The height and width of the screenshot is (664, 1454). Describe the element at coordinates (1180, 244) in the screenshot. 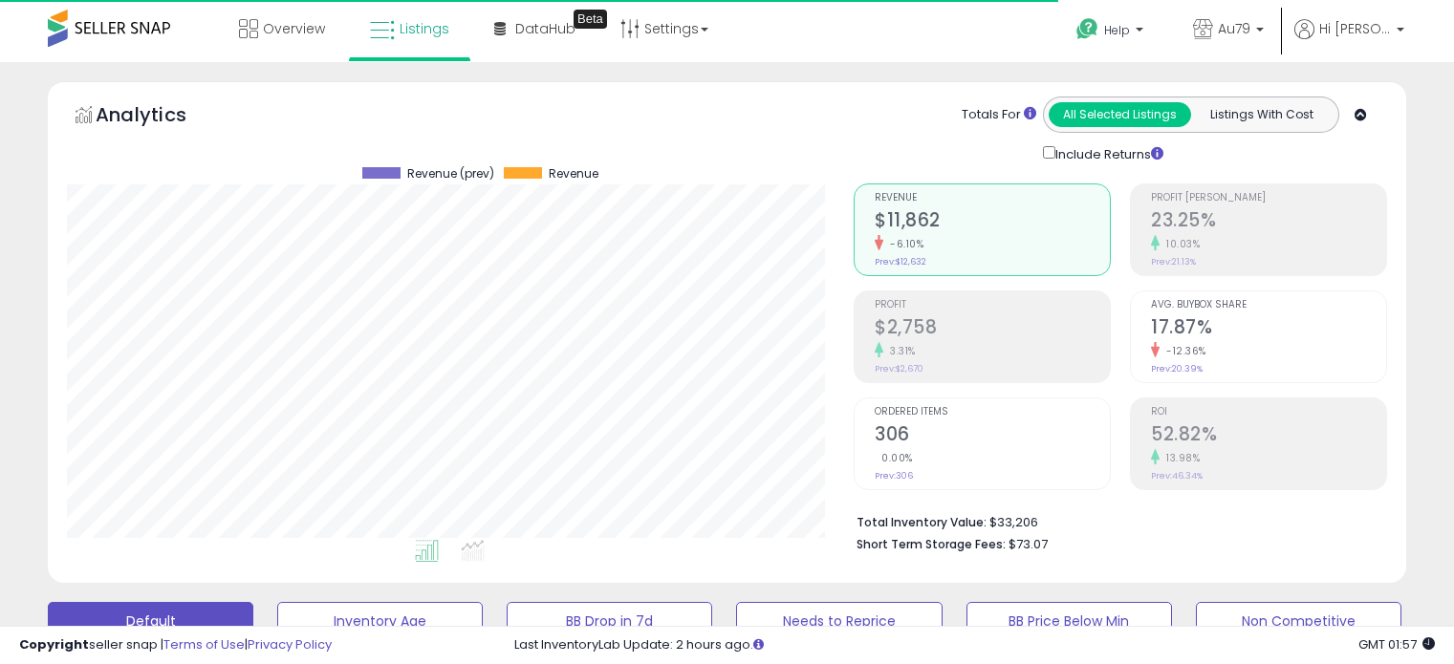

I see `small: 10.03%` at that location.